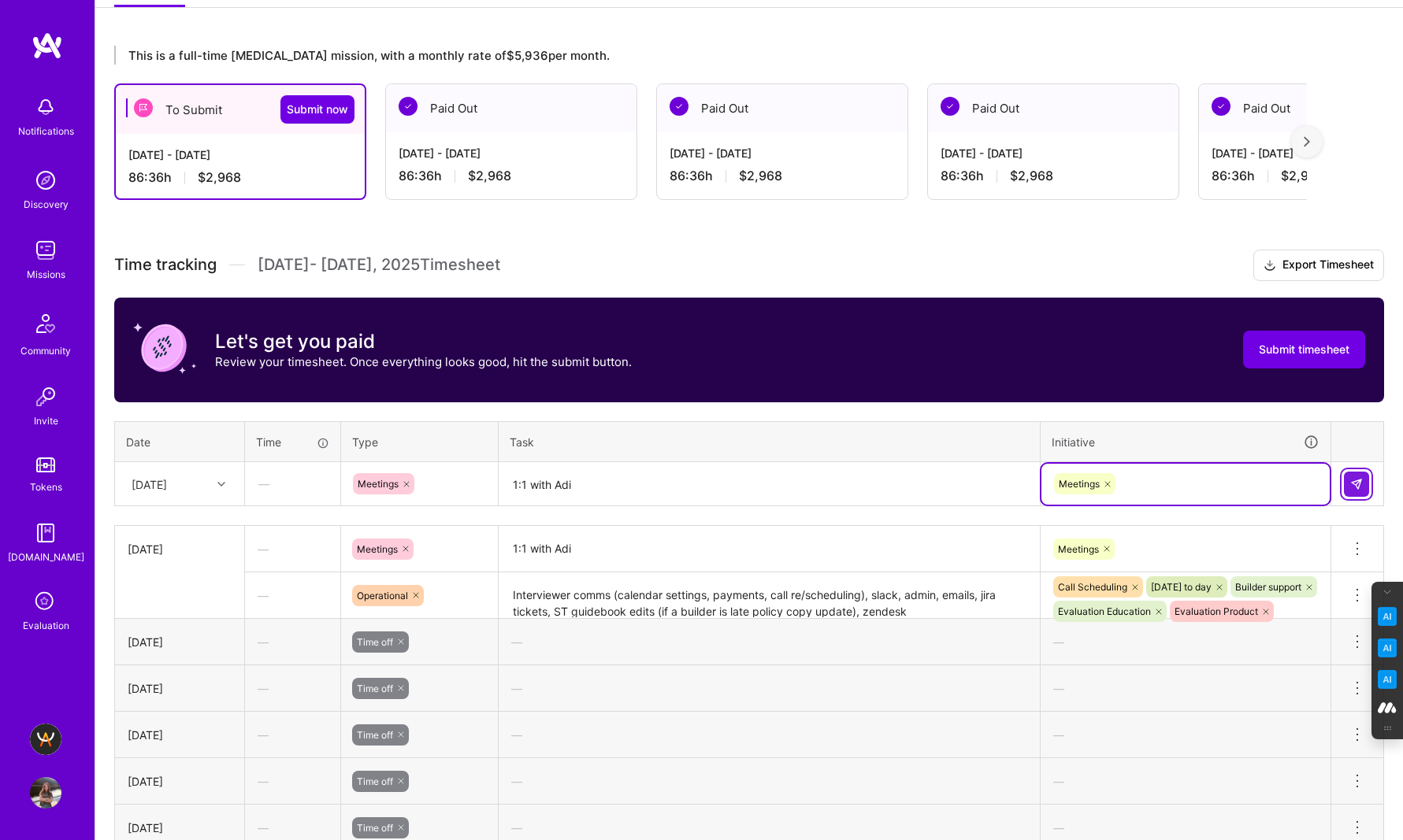 The width and height of the screenshot is (1403, 840). I want to click on textarea: Interviewer comms (calendar settings, payments, call re/scheduling), slack, admin, emails, jira t..., so click(769, 595).